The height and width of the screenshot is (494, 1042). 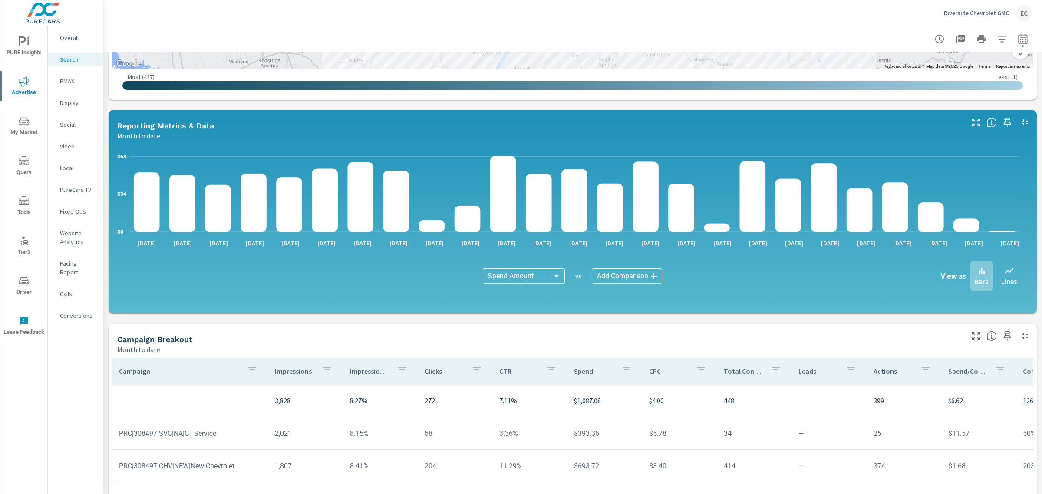 I want to click on p: Local, so click(x=78, y=168).